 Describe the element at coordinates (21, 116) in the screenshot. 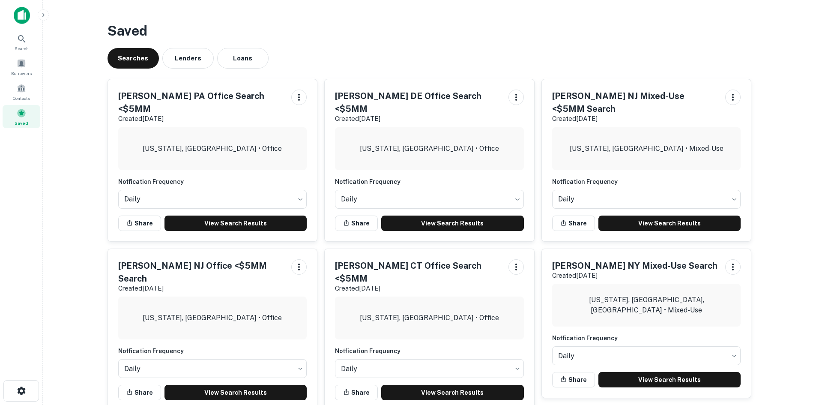

I see `a: Saved` at that location.